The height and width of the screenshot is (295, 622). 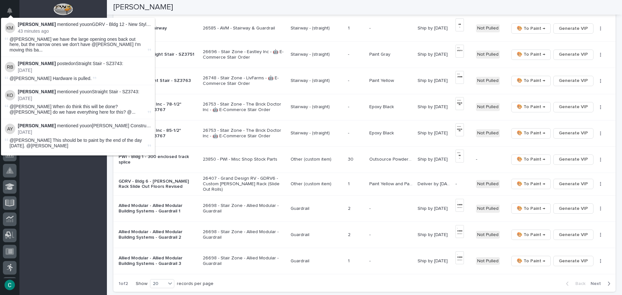 I want to click on p: 1 of 2, so click(x=123, y=284).